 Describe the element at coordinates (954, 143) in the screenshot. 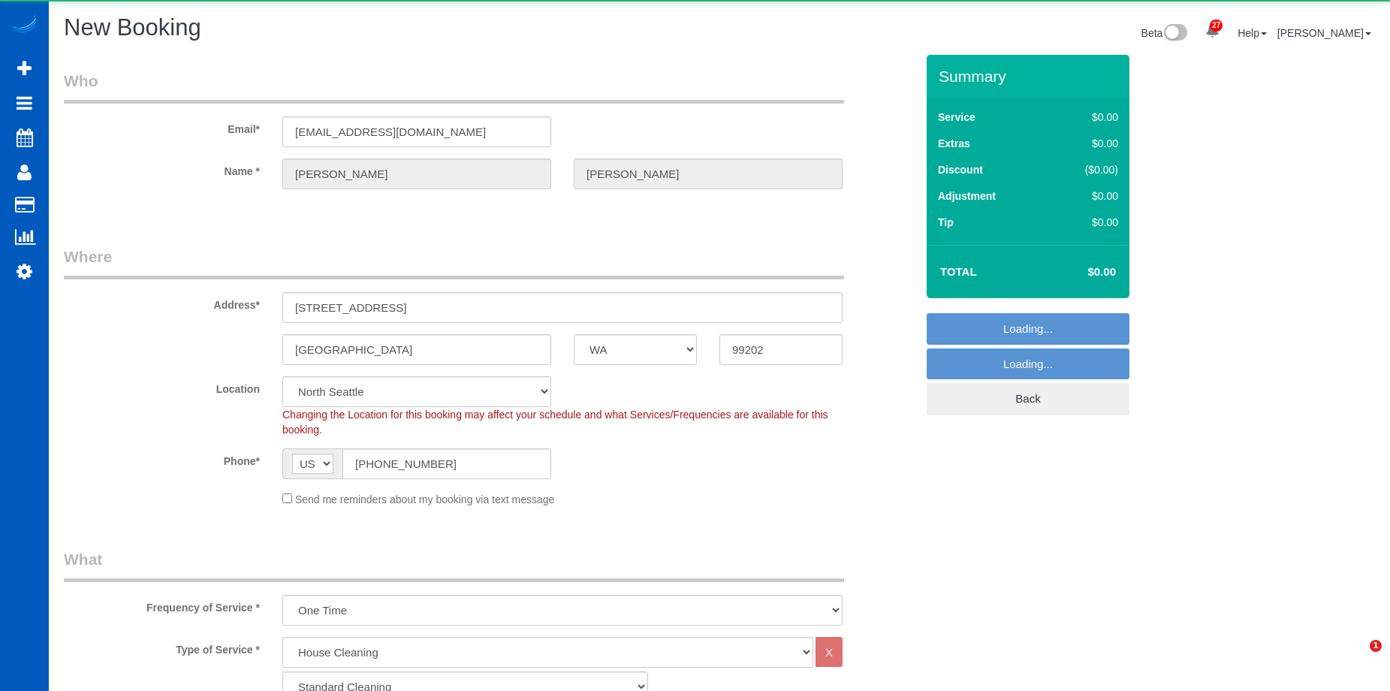

I see `label: Extras` at that location.